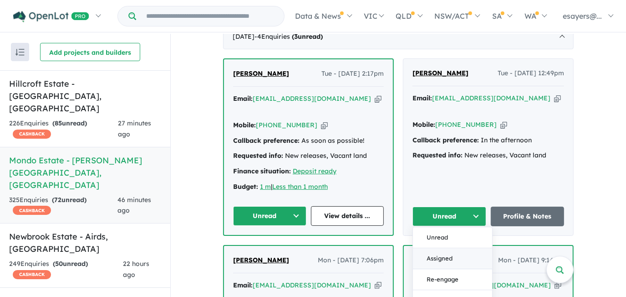 This screenshot has width=626, height=297. Describe the element at coordinates (134, 205) in the screenshot. I see `span: 46 minutes ago` at that location.